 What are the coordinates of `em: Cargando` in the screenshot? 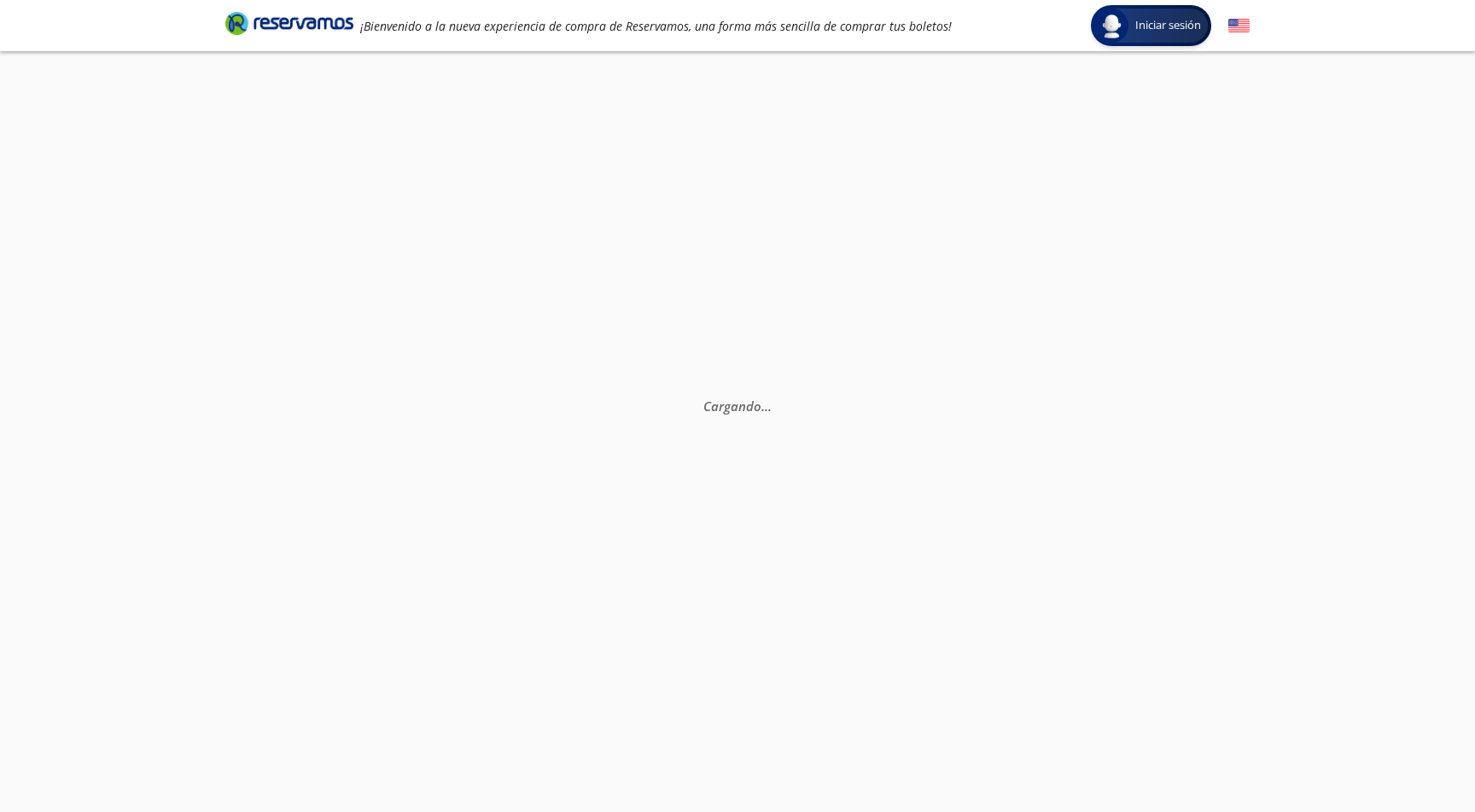 It's located at (737, 406).